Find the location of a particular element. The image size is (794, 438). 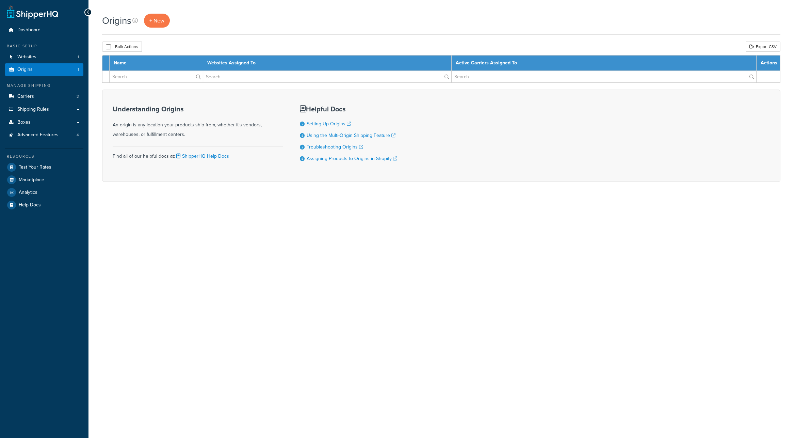

a: ShipperHQ Home is located at coordinates (33, 12).